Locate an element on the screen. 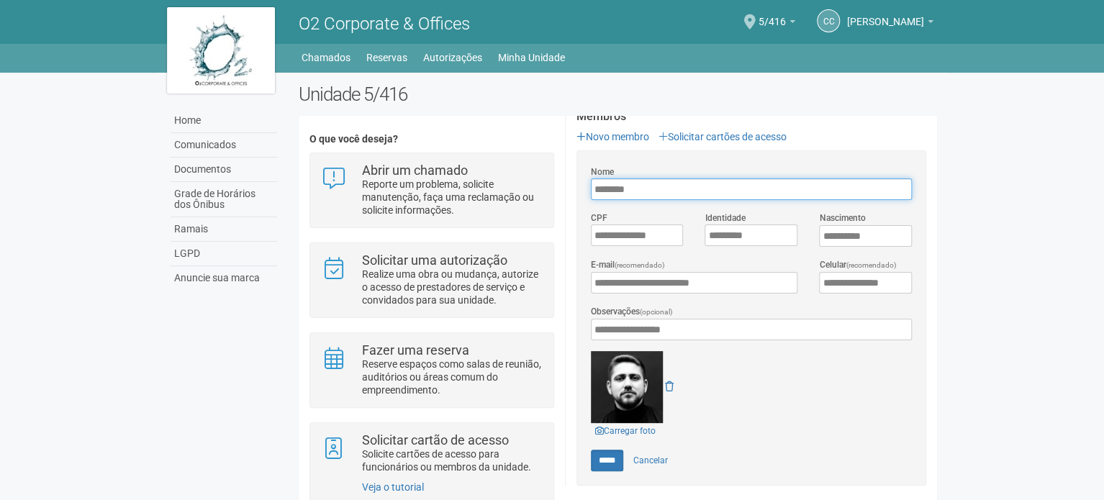  a: Abrir um chamado Reporte um problema, solicite manutenção, faça uma reclamação ou solicite inform... is located at coordinates (431, 190).